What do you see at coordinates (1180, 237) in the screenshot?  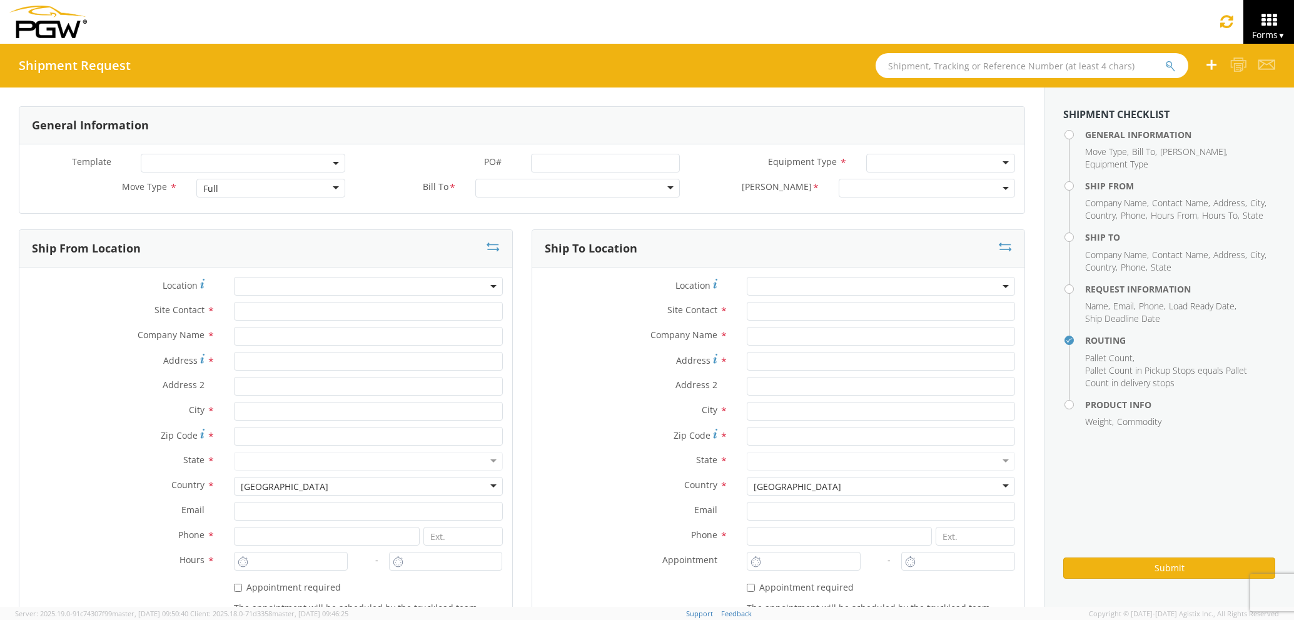 I see `h4: Ship To` at bounding box center [1180, 237].